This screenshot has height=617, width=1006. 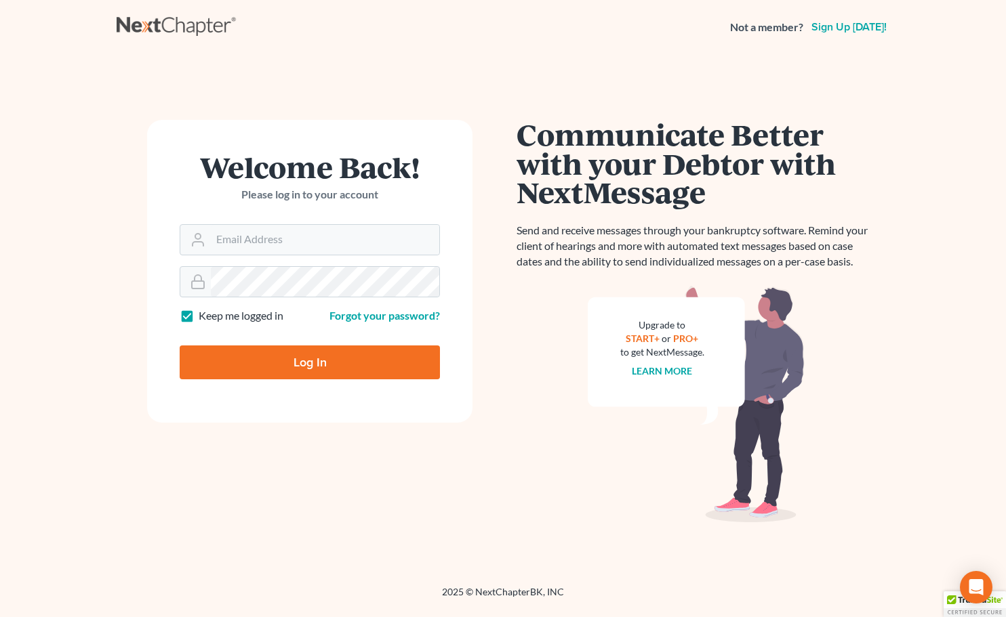 What do you see at coordinates (696, 246) in the screenshot?
I see `p: Send and receive messages through your bankruptcy software. Remind your client of hearings and mo...` at bounding box center [696, 246].